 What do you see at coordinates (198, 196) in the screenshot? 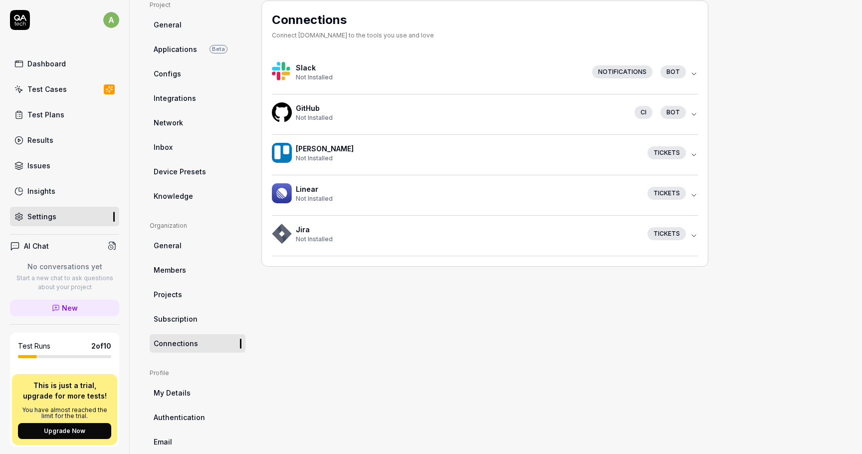
I see `a: Knowledge` at bounding box center [198, 196].